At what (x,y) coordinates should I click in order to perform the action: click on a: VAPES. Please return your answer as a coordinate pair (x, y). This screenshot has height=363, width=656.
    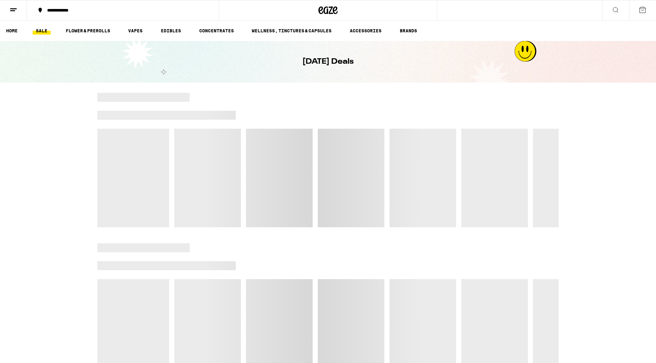
    Looking at the image, I should click on (135, 31).